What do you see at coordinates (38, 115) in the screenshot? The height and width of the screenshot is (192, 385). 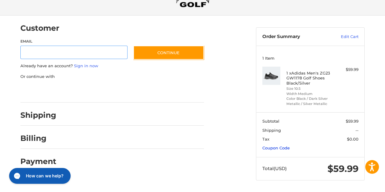 I see `h2: Shipping` at bounding box center [38, 115].